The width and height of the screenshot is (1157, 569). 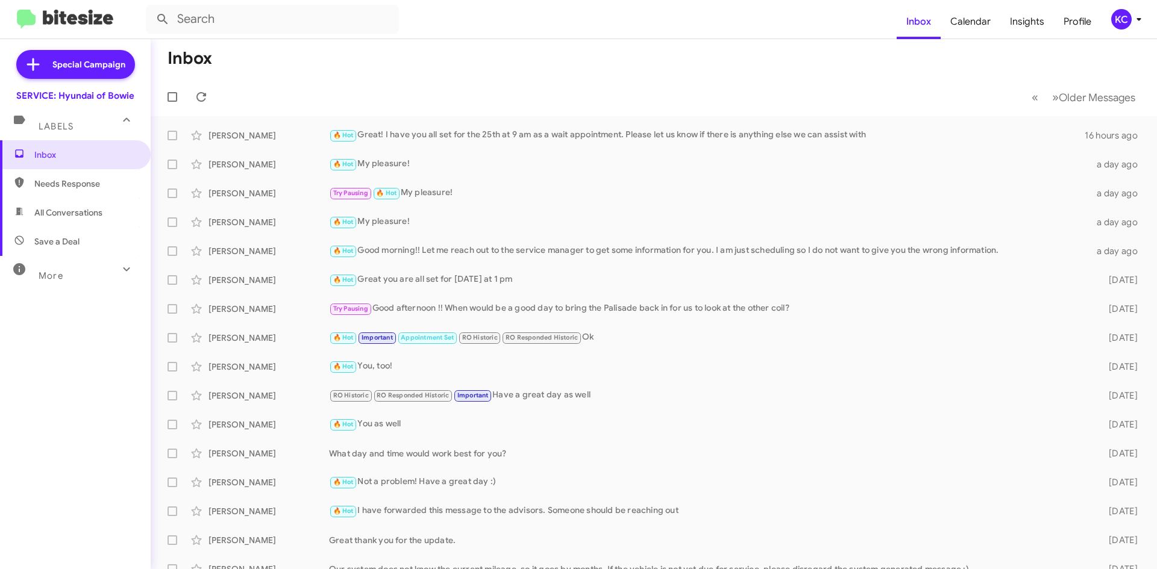 What do you see at coordinates (272, 19) in the screenshot?
I see `input: Search` at bounding box center [272, 19].